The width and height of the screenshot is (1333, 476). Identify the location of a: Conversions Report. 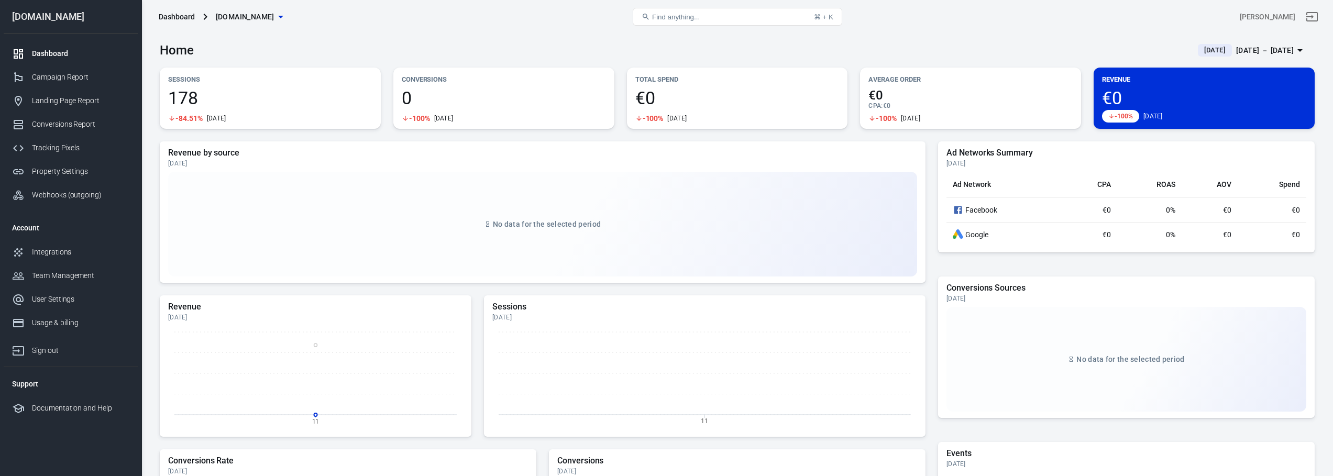
(71, 124).